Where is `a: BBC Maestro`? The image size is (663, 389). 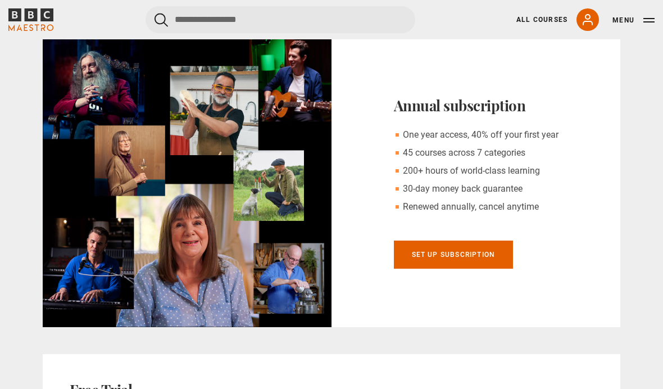
a: BBC Maestro is located at coordinates (31, 20).